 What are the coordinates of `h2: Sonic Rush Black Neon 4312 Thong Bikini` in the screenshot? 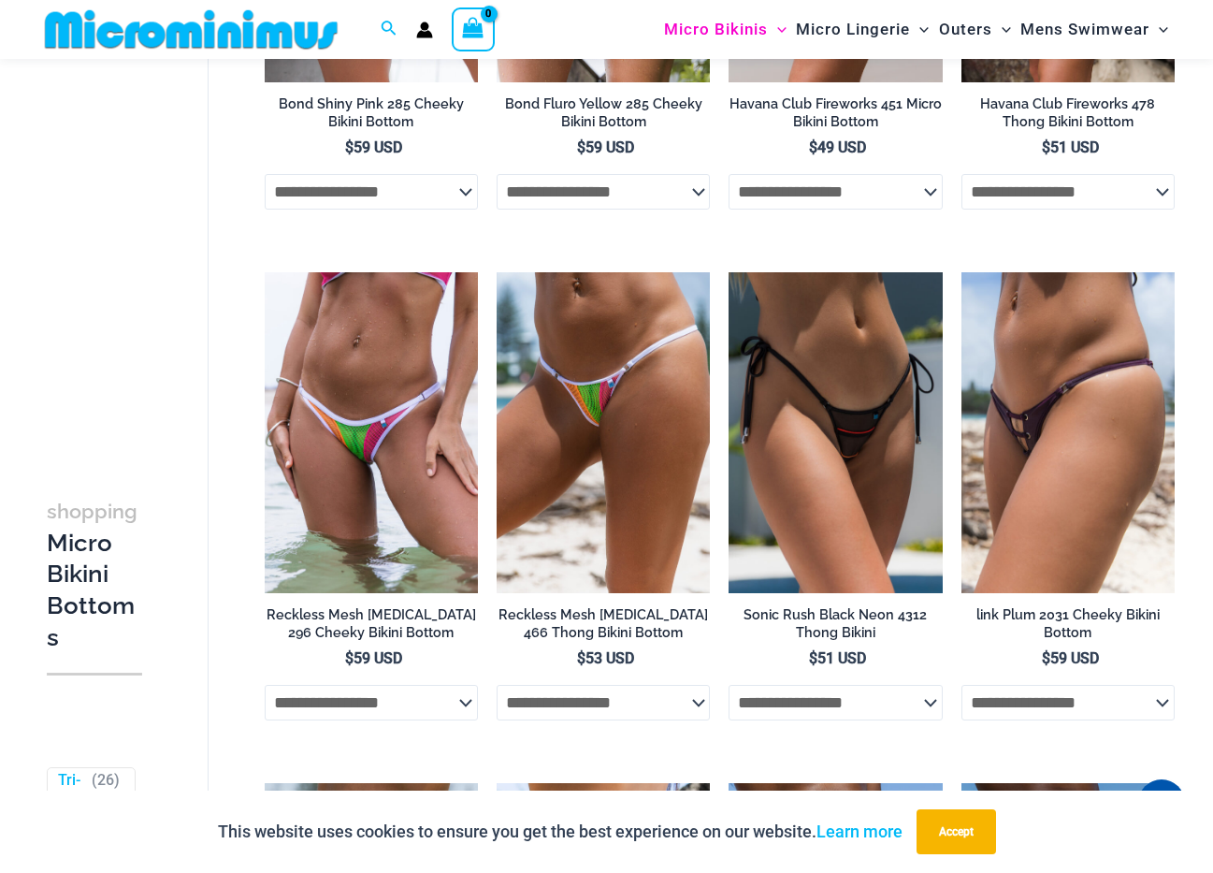 It's located at (835, 623).